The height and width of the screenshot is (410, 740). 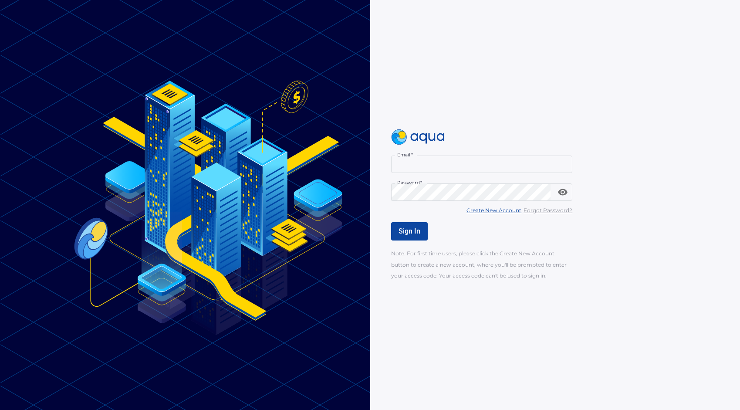 What do you see at coordinates (410, 231) in the screenshot?
I see `span: Sign In` at bounding box center [410, 231].